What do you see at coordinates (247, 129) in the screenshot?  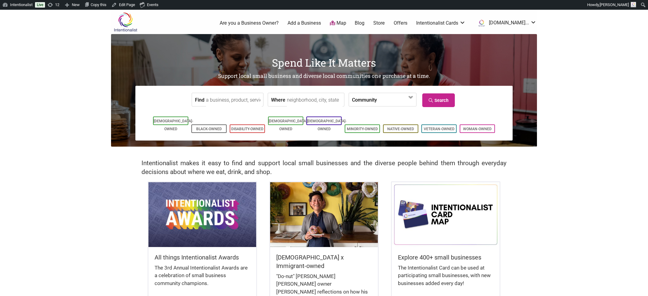 I see `a: Disability-Owned` at bounding box center [247, 129].